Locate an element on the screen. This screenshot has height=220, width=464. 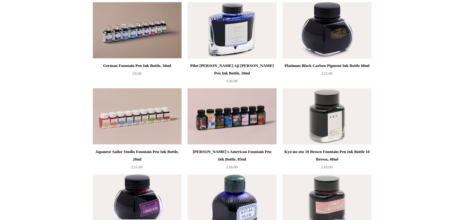
a: Japanese Sailor Studio Fountain Pen Ink Bottle, 20ml Japanese Sailor Studio Fountain Pen Ink Bott... is located at coordinates (137, 116).